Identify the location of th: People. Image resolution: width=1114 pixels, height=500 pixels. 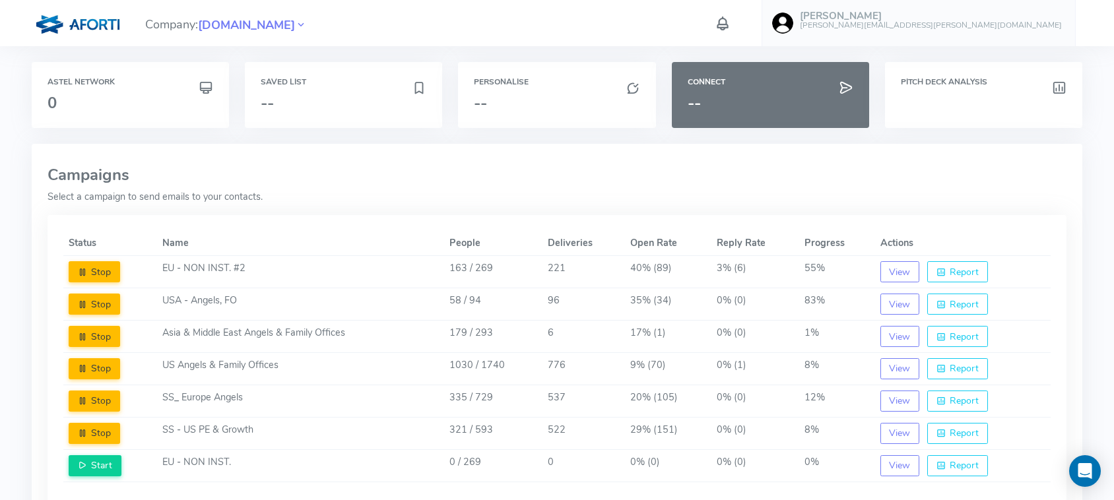
(493, 243).